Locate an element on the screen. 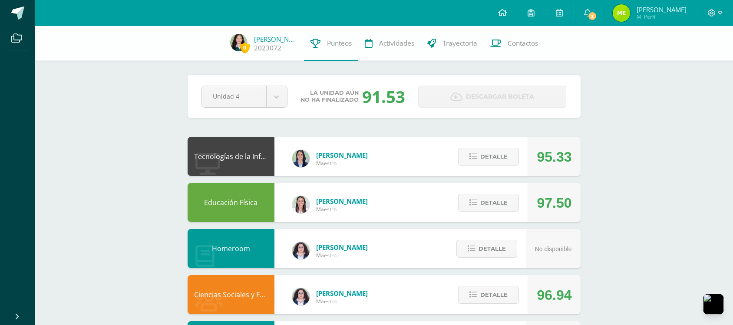 The height and width of the screenshot is (325, 733). span: La unidad aún no ha finalizado is located at coordinates (330, 96).